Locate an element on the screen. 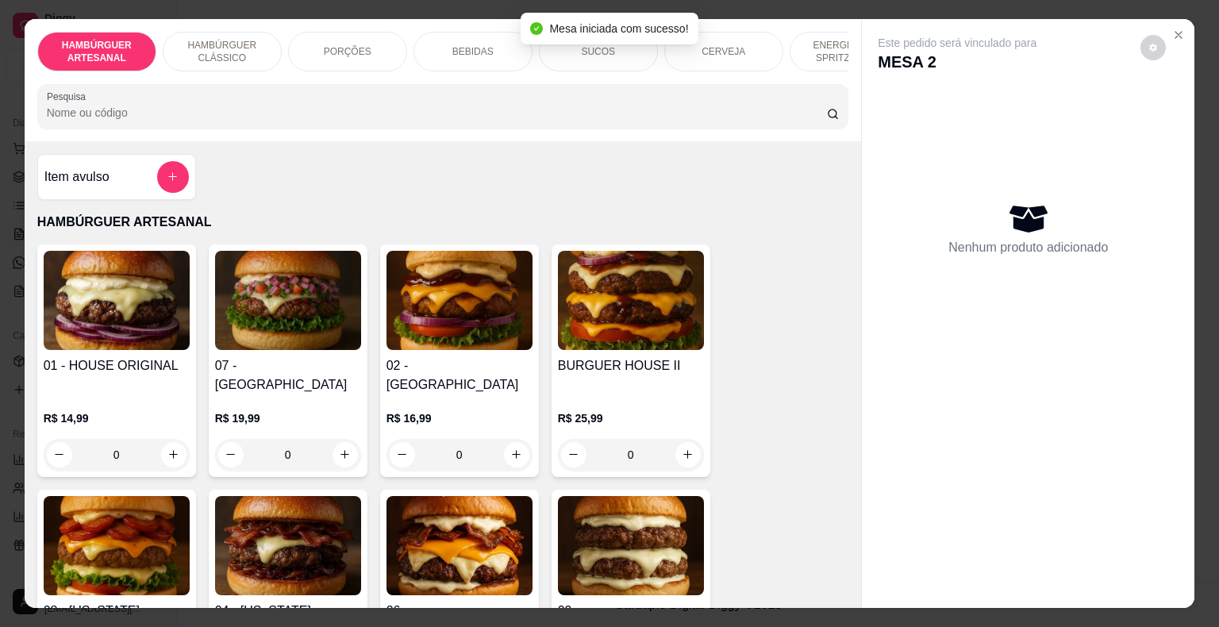 The image size is (1219, 627). p: R$ 25,99 is located at coordinates (631, 418).